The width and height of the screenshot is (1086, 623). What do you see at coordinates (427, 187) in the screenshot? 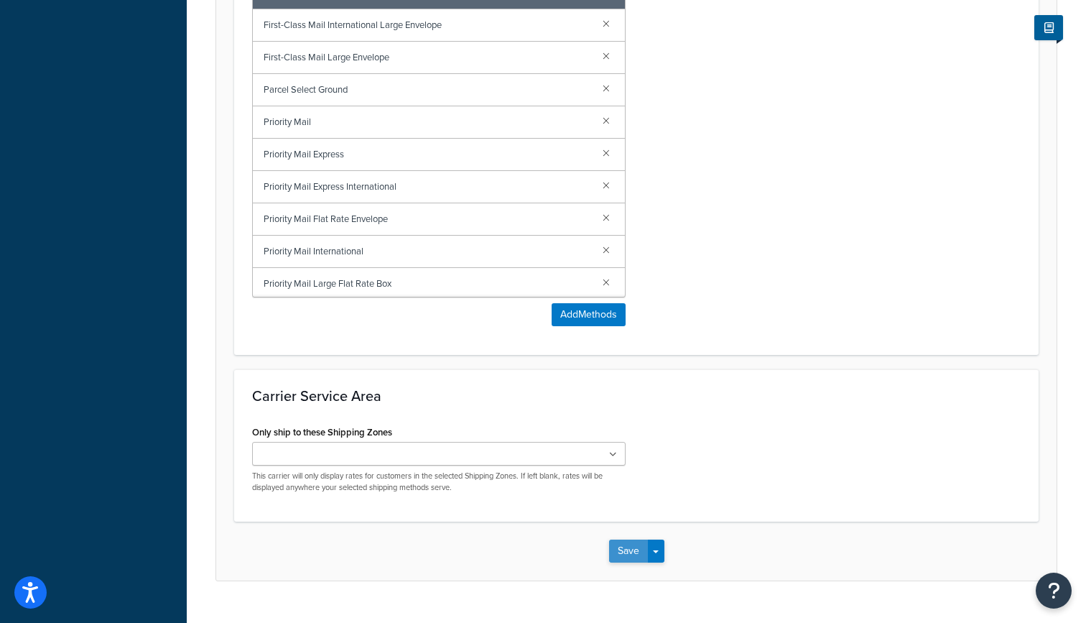
I see `span: Priority Mail Express International` at bounding box center [427, 187].